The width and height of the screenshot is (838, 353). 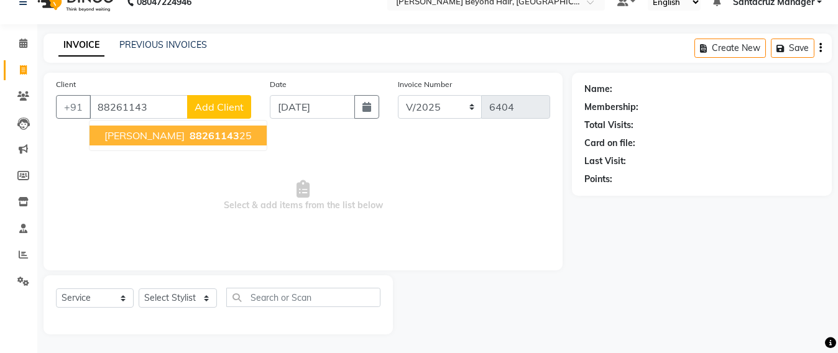 I want to click on button: Add Client, so click(x=219, y=107).